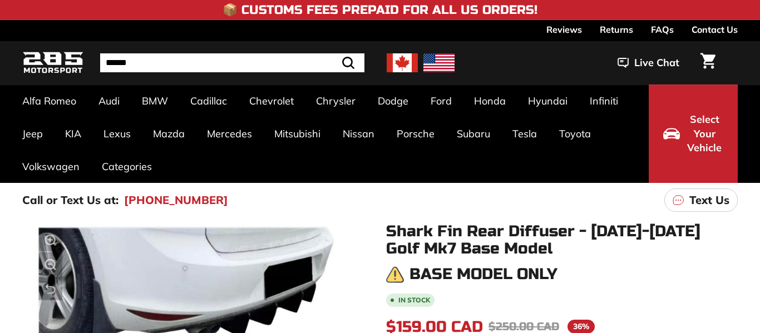 This screenshot has height=333, width=760. I want to click on a: Infiniti, so click(604, 101).